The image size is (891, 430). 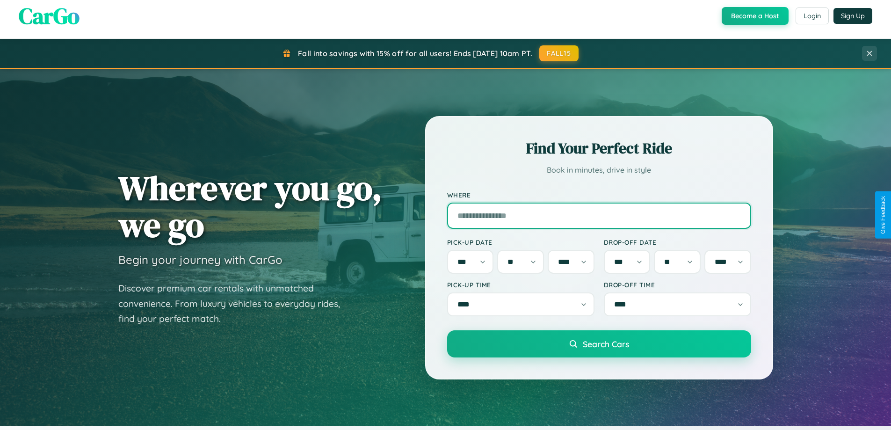 What do you see at coordinates (677, 242) in the screenshot?
I see `label: Drop-off Date` at bounding box center [677, 242].